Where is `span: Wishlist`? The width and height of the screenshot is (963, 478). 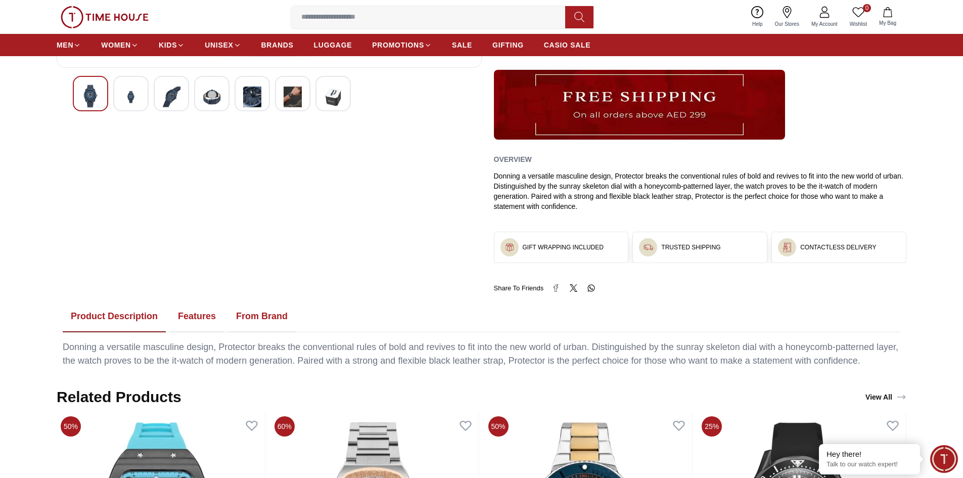 span: Wishlist is located at coordinates (858, 24).